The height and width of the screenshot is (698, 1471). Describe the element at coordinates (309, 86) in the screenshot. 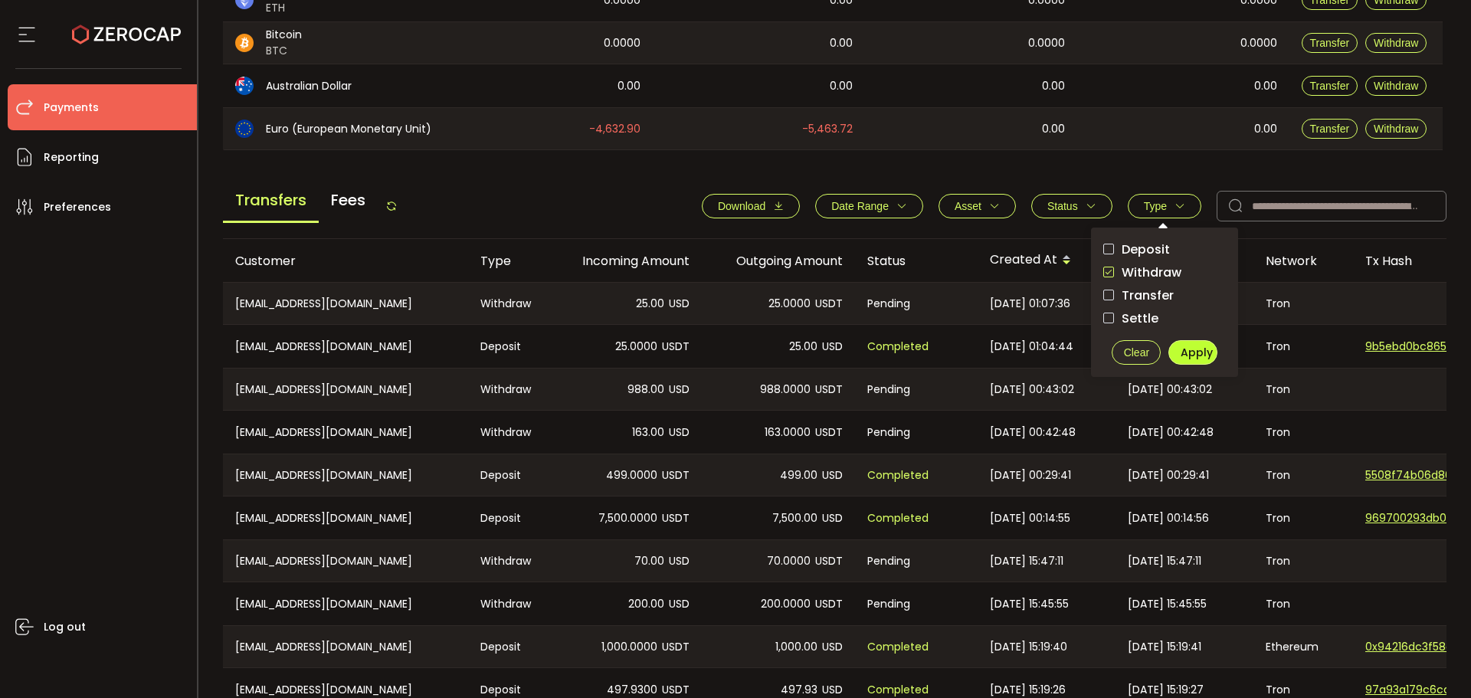

I see `span: Australian Dollar` at that location.